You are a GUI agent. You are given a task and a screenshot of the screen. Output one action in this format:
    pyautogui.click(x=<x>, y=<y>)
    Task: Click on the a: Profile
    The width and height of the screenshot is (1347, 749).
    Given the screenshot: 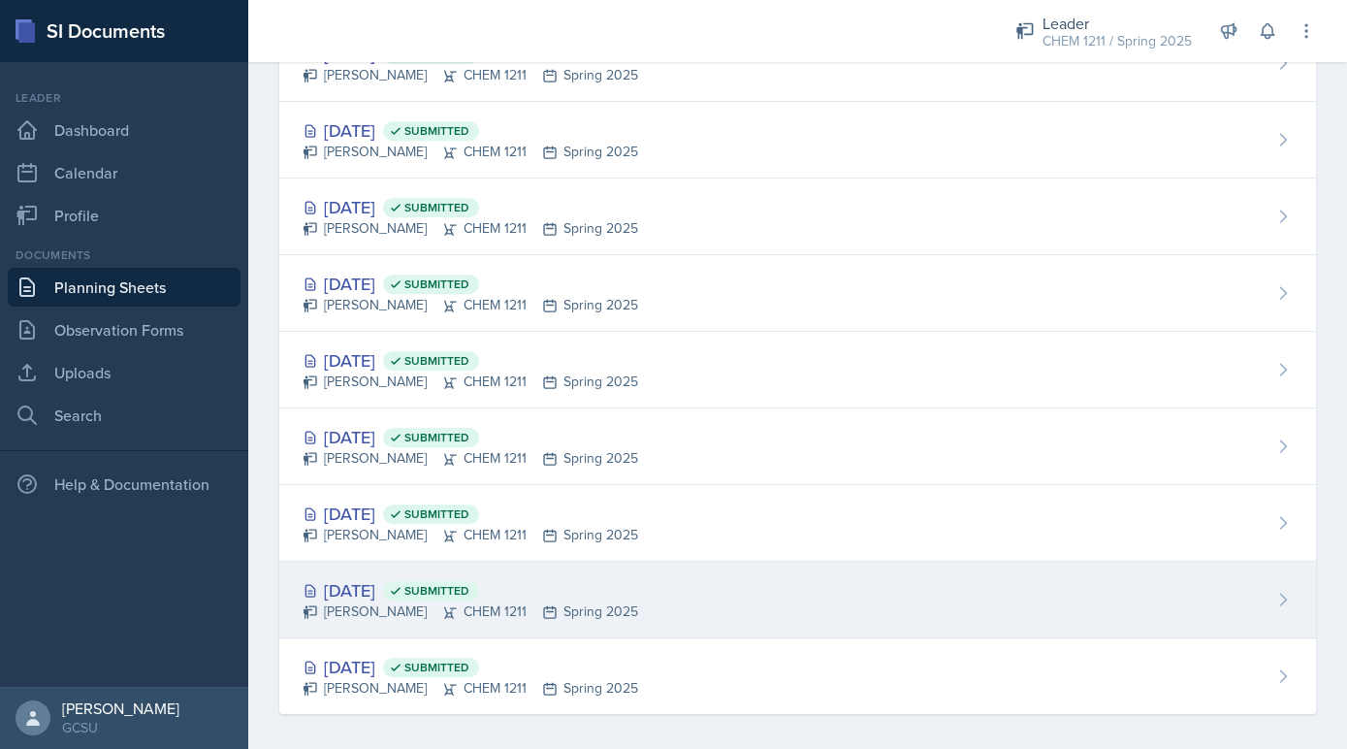 What is the action you would take?
    pyautogui.click(x=124, y=215)
    